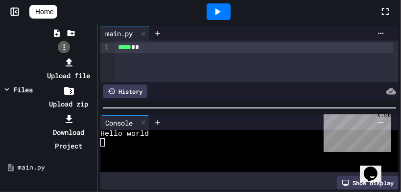 This screenshot has width=401, height=192. Describe the element at coordinates (68, 69) in the screenshot. I see `li: Upload file` at that location.